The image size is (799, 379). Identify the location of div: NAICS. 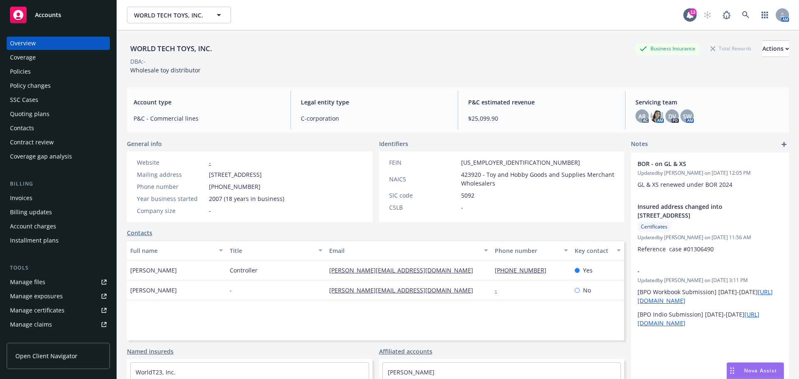
(423, 179).